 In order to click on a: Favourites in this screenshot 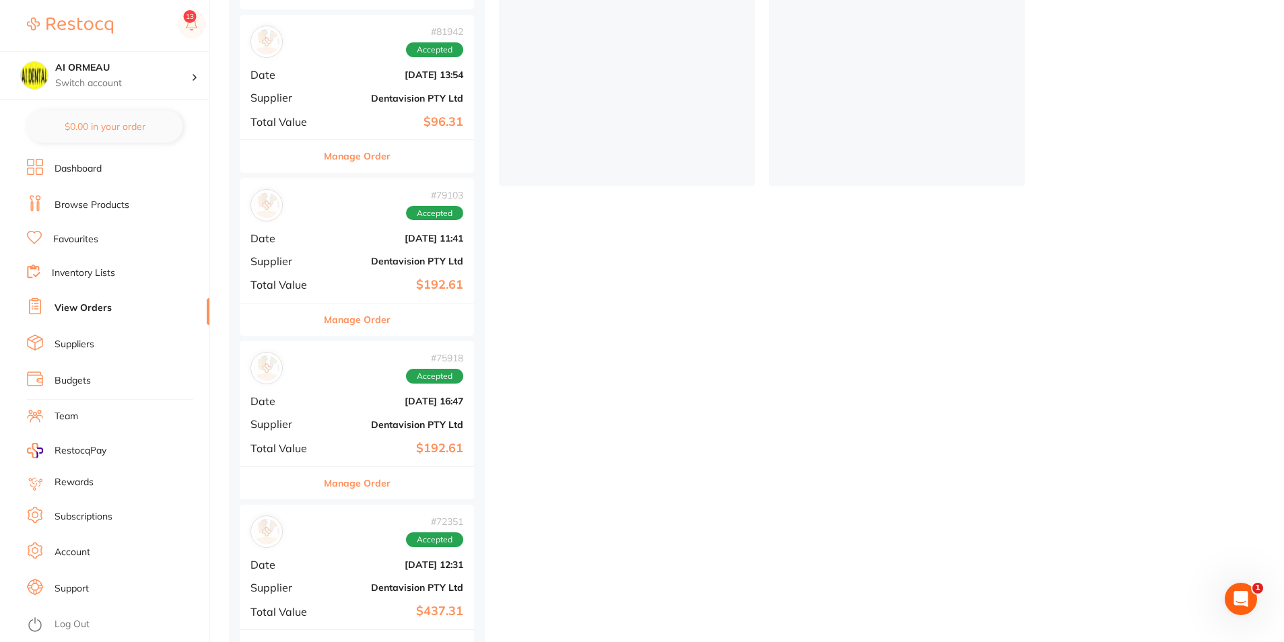, I will do `click(75, 240)`.